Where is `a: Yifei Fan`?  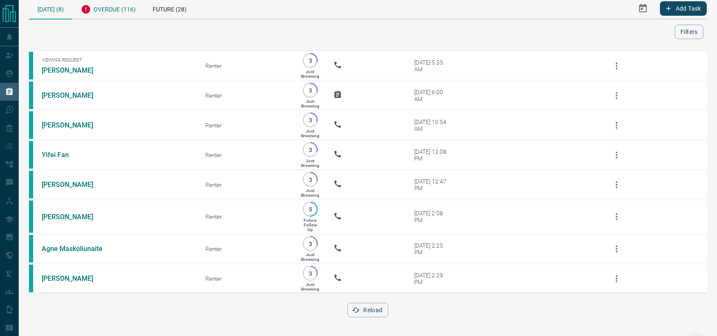 a: Yifei Fan is located at coordinates (74, 155).